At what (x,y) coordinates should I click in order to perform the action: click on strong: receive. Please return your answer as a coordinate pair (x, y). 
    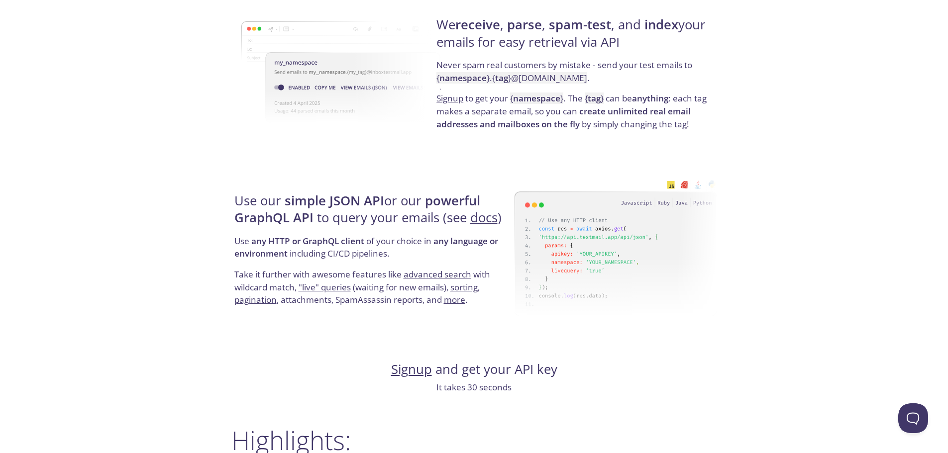
    Looking at the image, I should click on (478, 24).